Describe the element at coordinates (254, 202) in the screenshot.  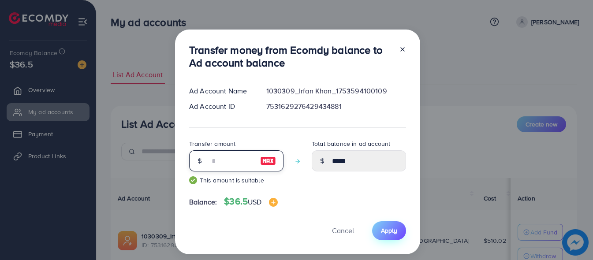
I see `span: USD` at that location.